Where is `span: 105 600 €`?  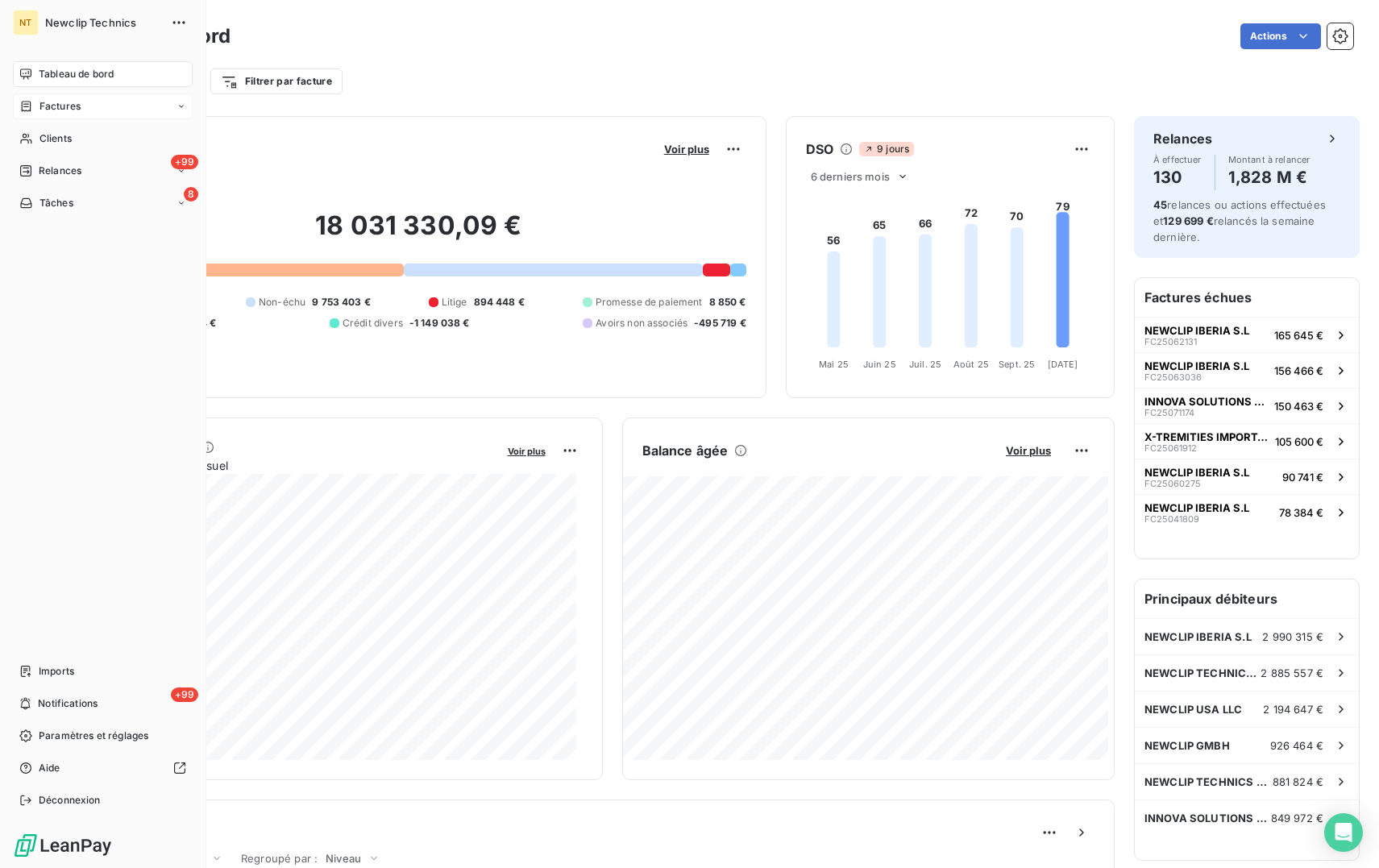 span: 105 600 € is located at coordinates (1299, 442).